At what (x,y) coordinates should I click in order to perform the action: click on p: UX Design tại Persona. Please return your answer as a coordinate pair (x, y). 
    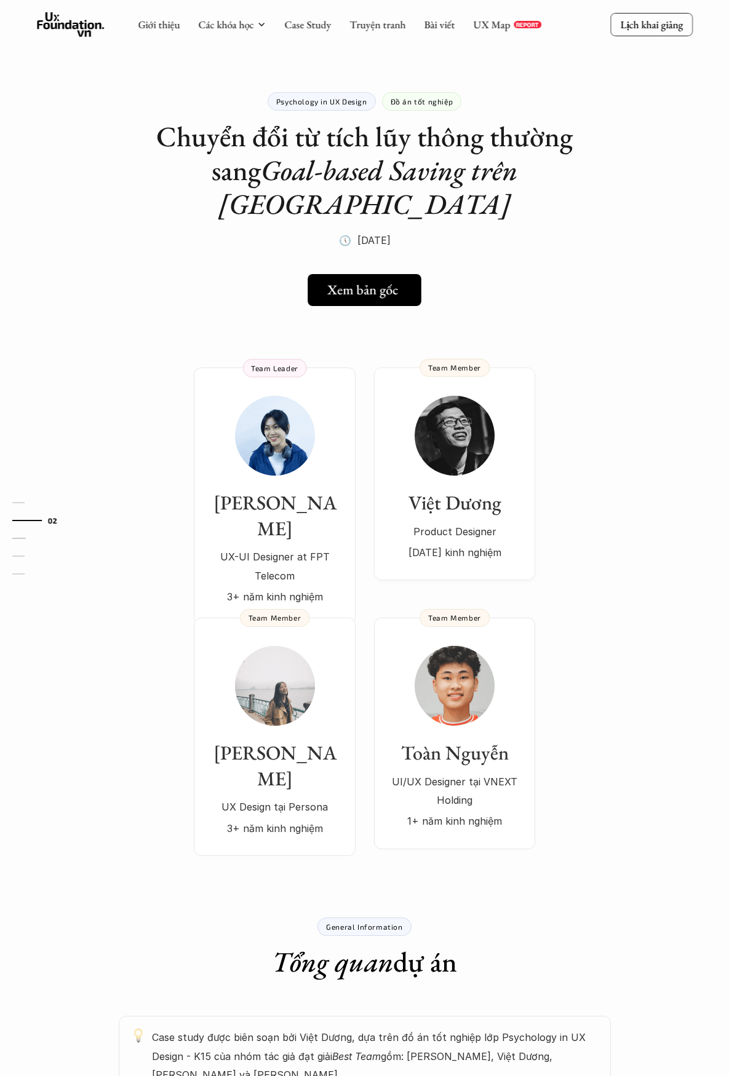
    Looking at the image, I should click on (274, 807).